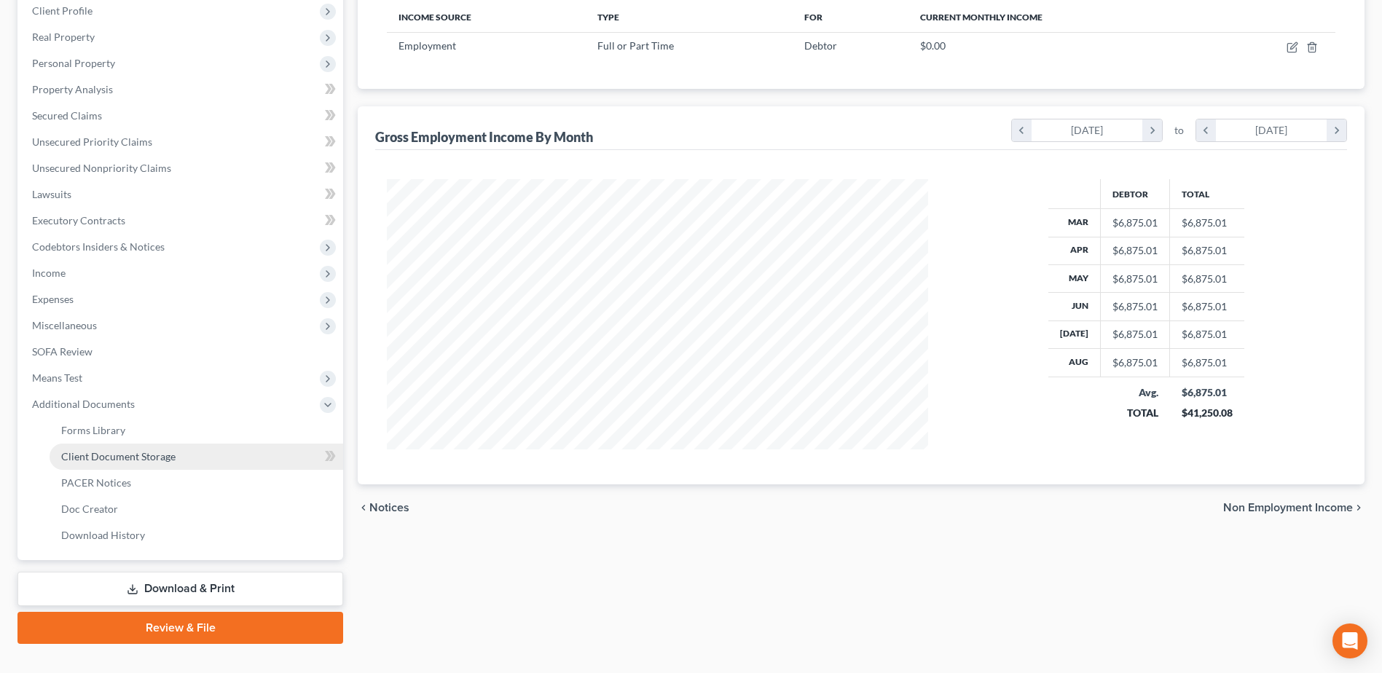 This screenshot has height=673, width=1382. What do you see at coordinates (63, 36) in the screenshot?
I see `span: Real Property` at bounding box center [63, 36].